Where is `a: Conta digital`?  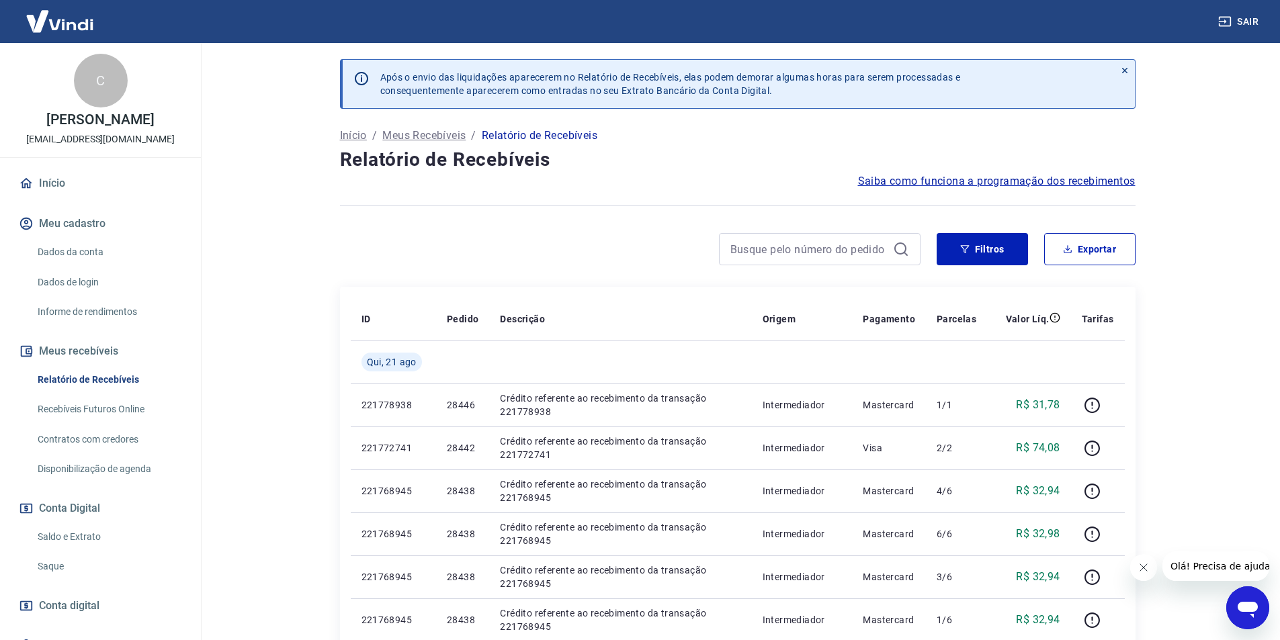
a: Conta digital is located at coordinates (100, 606).